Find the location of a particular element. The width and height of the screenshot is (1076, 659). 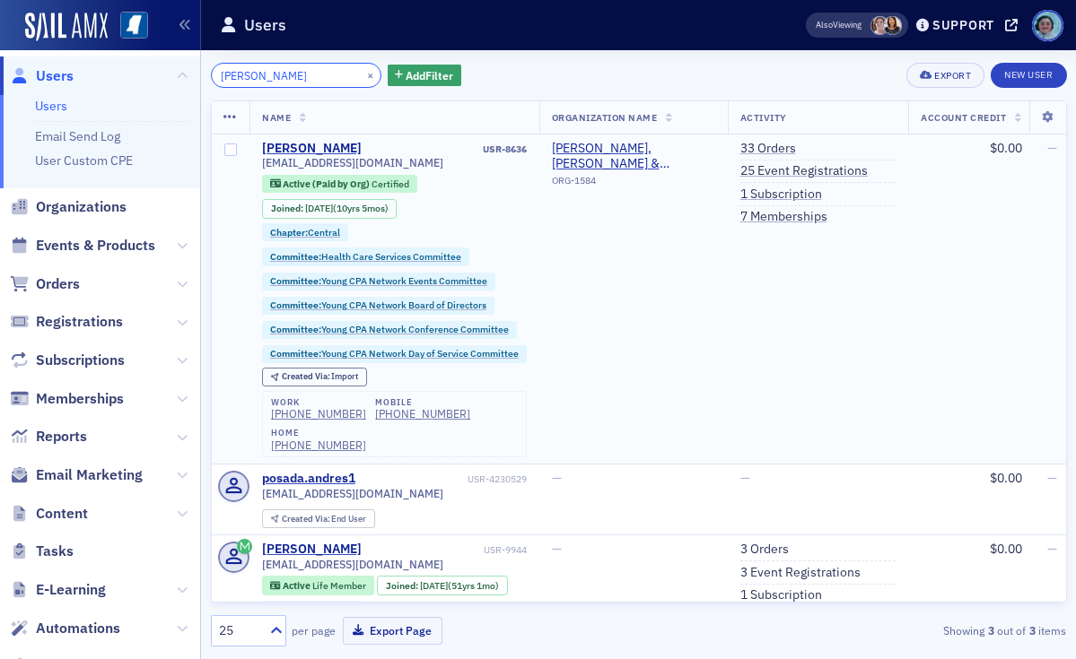

div: Joined: 2015-04-01 00:00:00 is located at coordinates (329, 209).